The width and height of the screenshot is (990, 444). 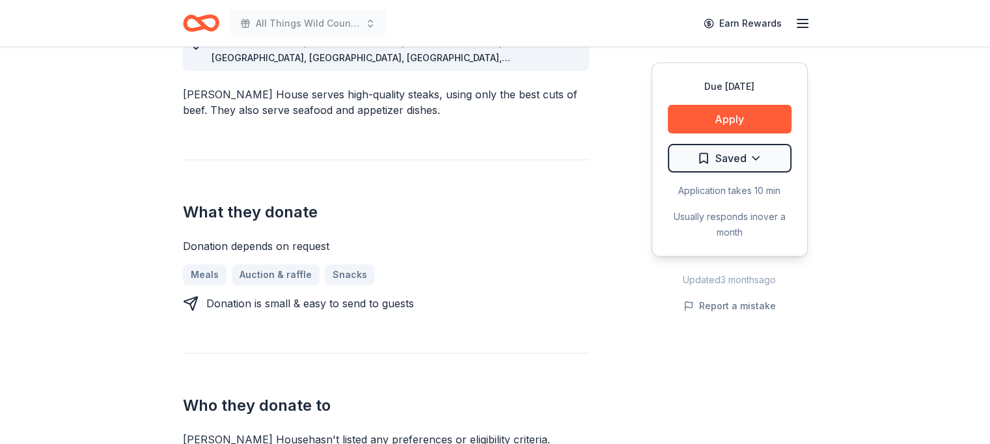 I want to click on a: Snacks, so click(x=349, y=275).